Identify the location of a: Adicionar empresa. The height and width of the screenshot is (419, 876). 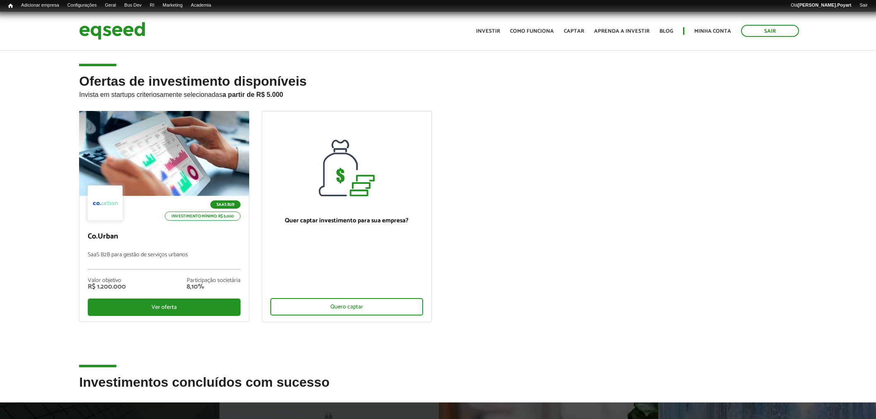
(40, 5).